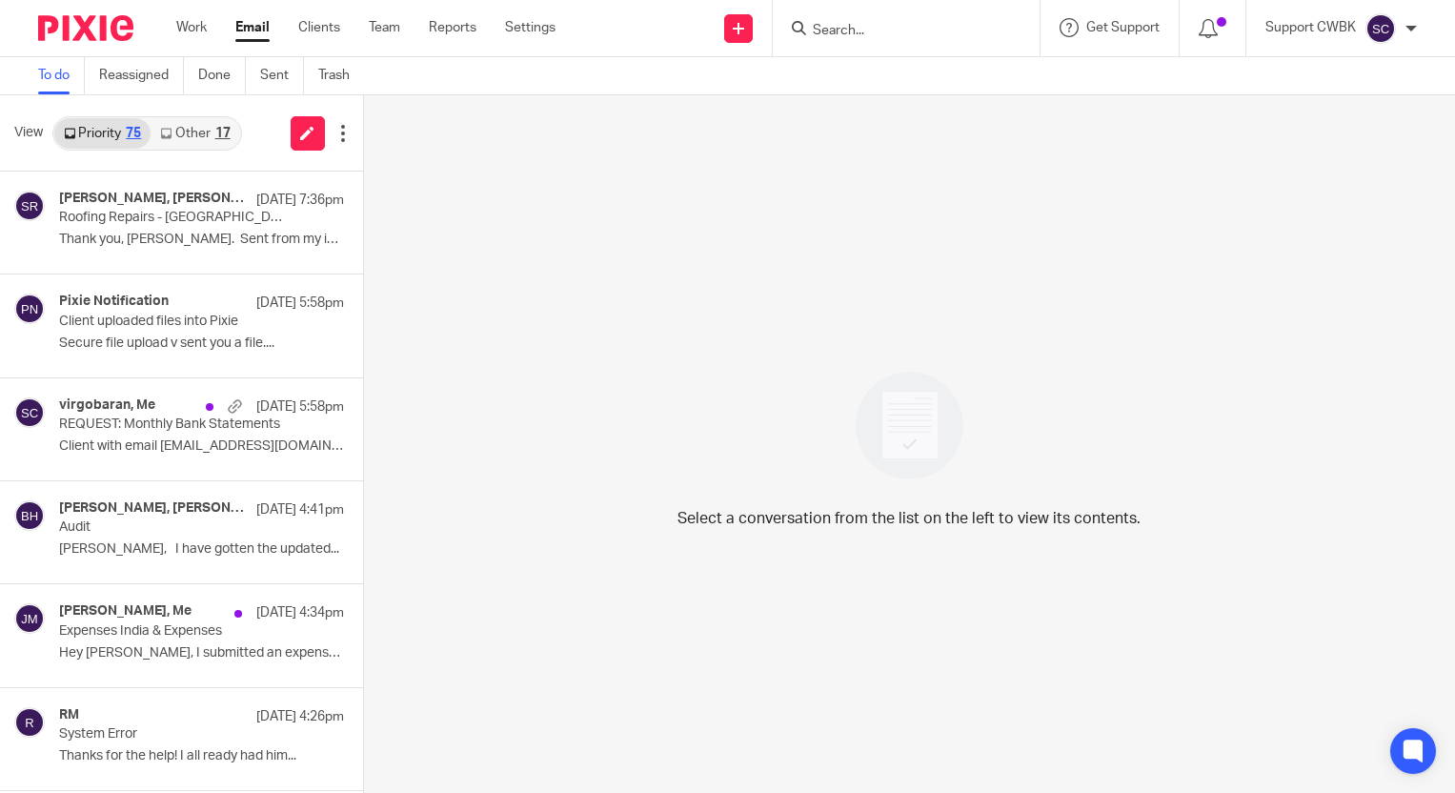 The image size is (1455, 793). Describe the element at coordinates (384, 28) in the screenshot. I see `a: Team` at that location.